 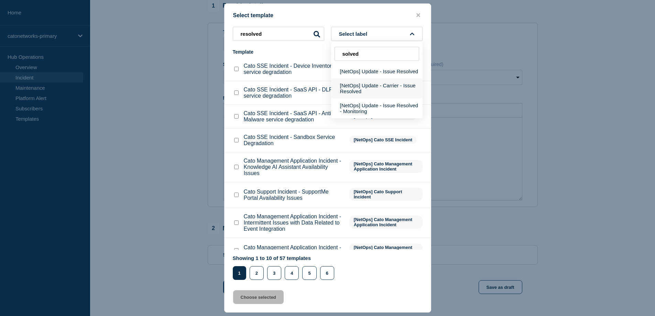 I want to click on button: 4, so click(x=292, y=273).